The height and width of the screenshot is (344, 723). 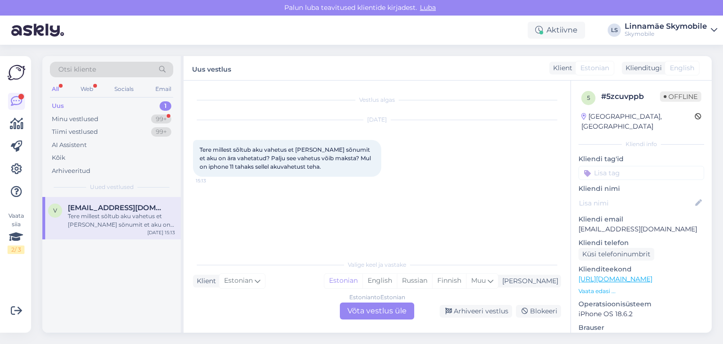 What do you see at coordinates (449, 281) in the screenshot?
I see `div: Finnish` at bounding box center [449, 281].